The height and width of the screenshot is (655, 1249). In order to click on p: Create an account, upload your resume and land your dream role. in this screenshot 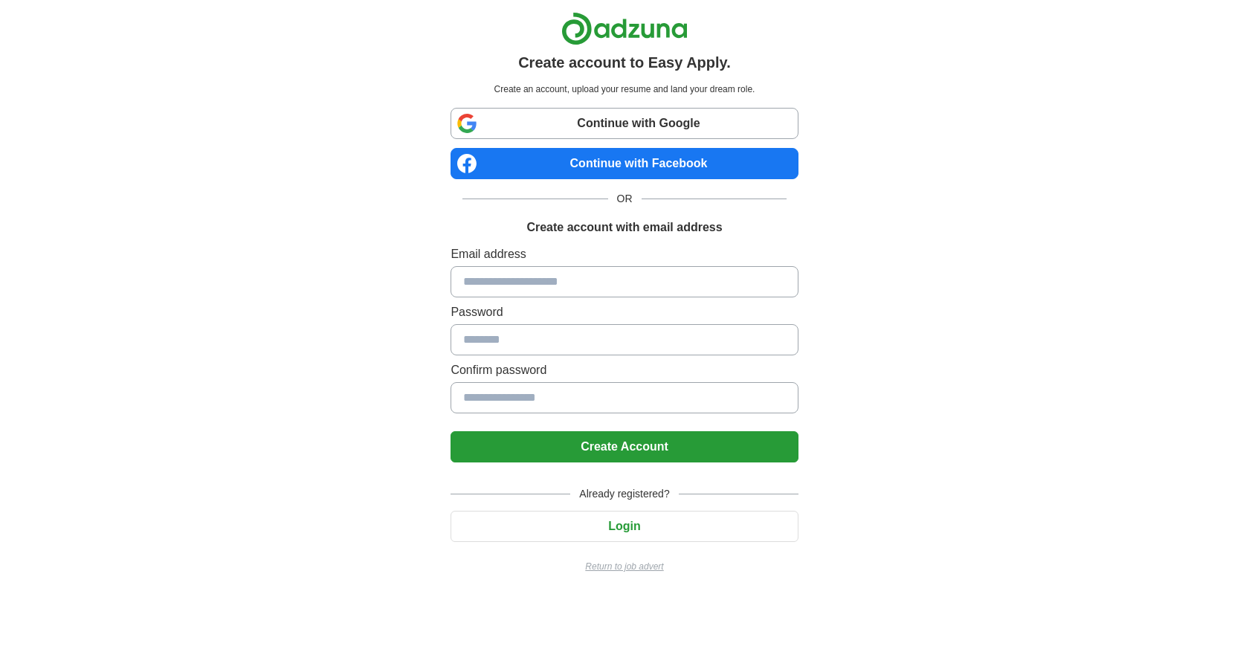, I will do `click(624, 89)`.